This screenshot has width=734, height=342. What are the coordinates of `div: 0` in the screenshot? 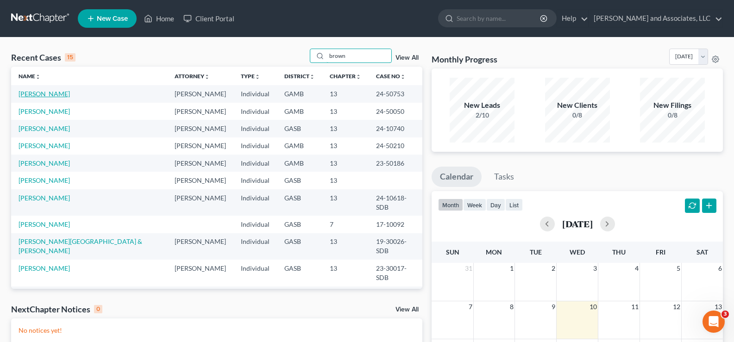 It's located at (98, 309).